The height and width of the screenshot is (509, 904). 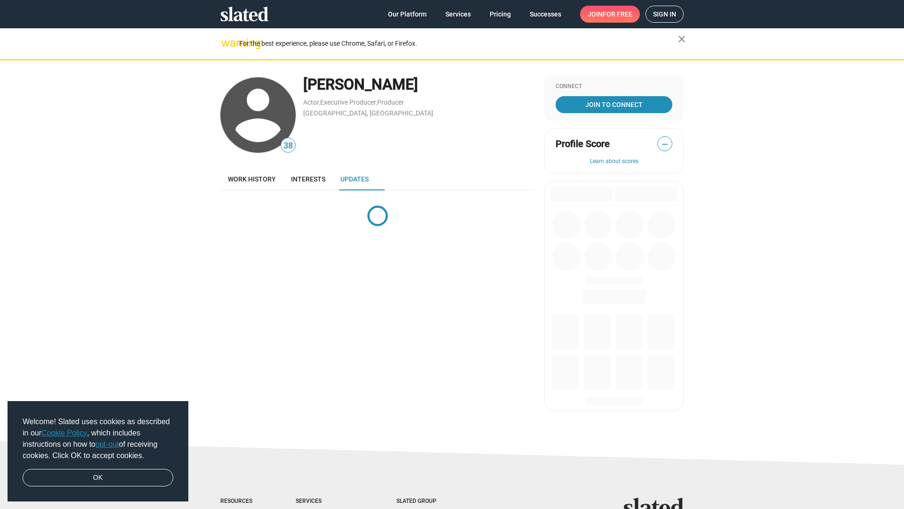 I want to click on a: Cookie Policy, so click(x=64, y=432).